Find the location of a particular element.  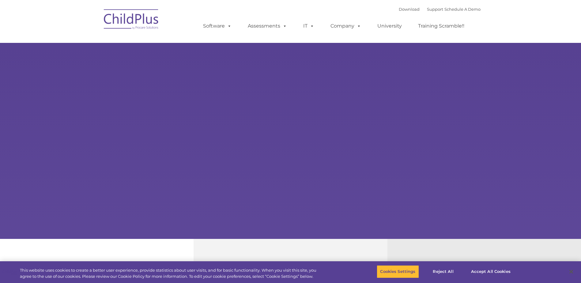

a: Assessments is located at coordinates (267, 26).